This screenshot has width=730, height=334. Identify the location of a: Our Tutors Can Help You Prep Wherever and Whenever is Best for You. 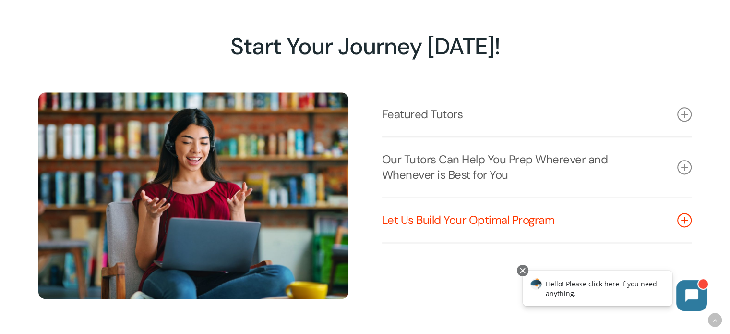
(537, 167).